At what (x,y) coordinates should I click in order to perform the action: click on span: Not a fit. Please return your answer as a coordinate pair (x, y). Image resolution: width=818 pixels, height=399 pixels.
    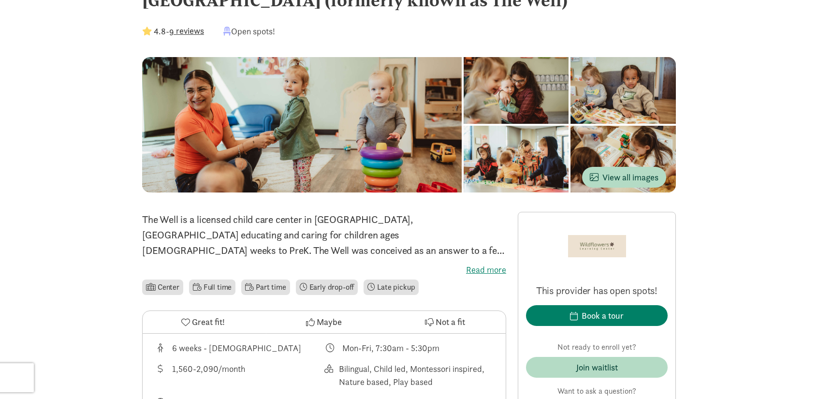
    Looking at the image, I should click on (450, 321).